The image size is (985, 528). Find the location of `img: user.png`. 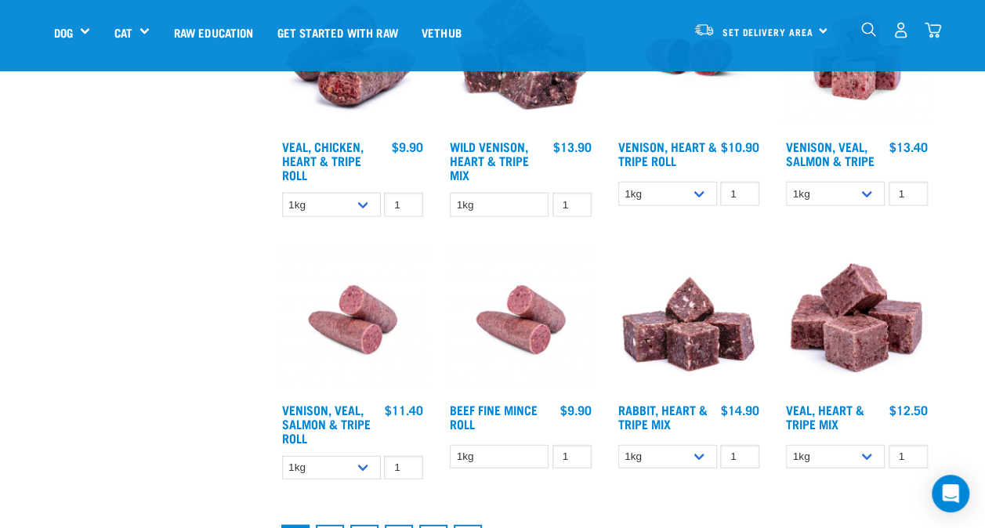

img: user.png is located at coordinates (900, 30).